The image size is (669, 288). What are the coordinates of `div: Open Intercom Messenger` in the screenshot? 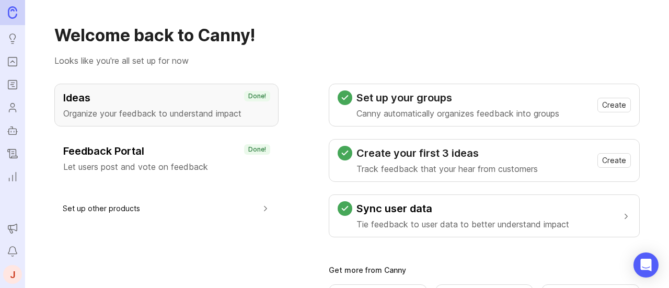 It's located at (646, 265).